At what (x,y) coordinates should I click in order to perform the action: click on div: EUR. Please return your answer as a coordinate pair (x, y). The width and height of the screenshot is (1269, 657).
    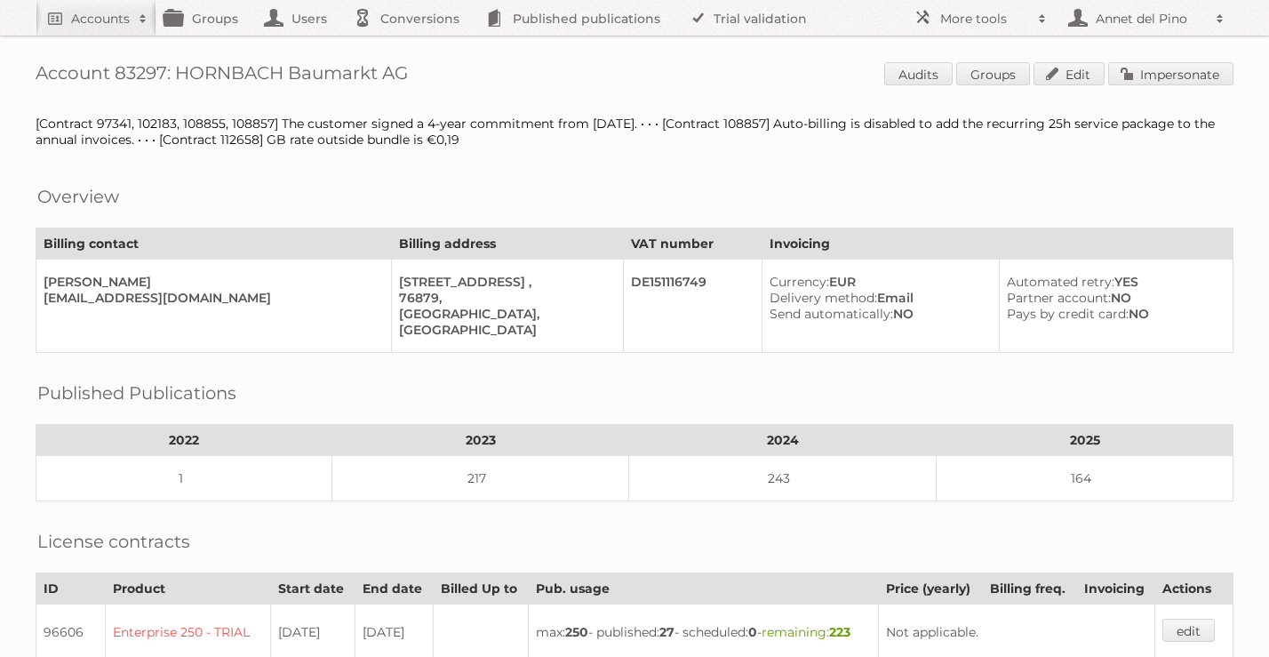
    Looking at the image, I should click on (876, 282).